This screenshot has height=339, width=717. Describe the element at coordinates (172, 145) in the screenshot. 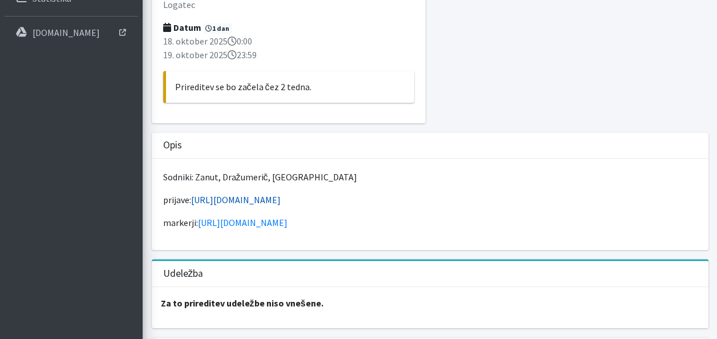

I see `h3: Opis` at that location.